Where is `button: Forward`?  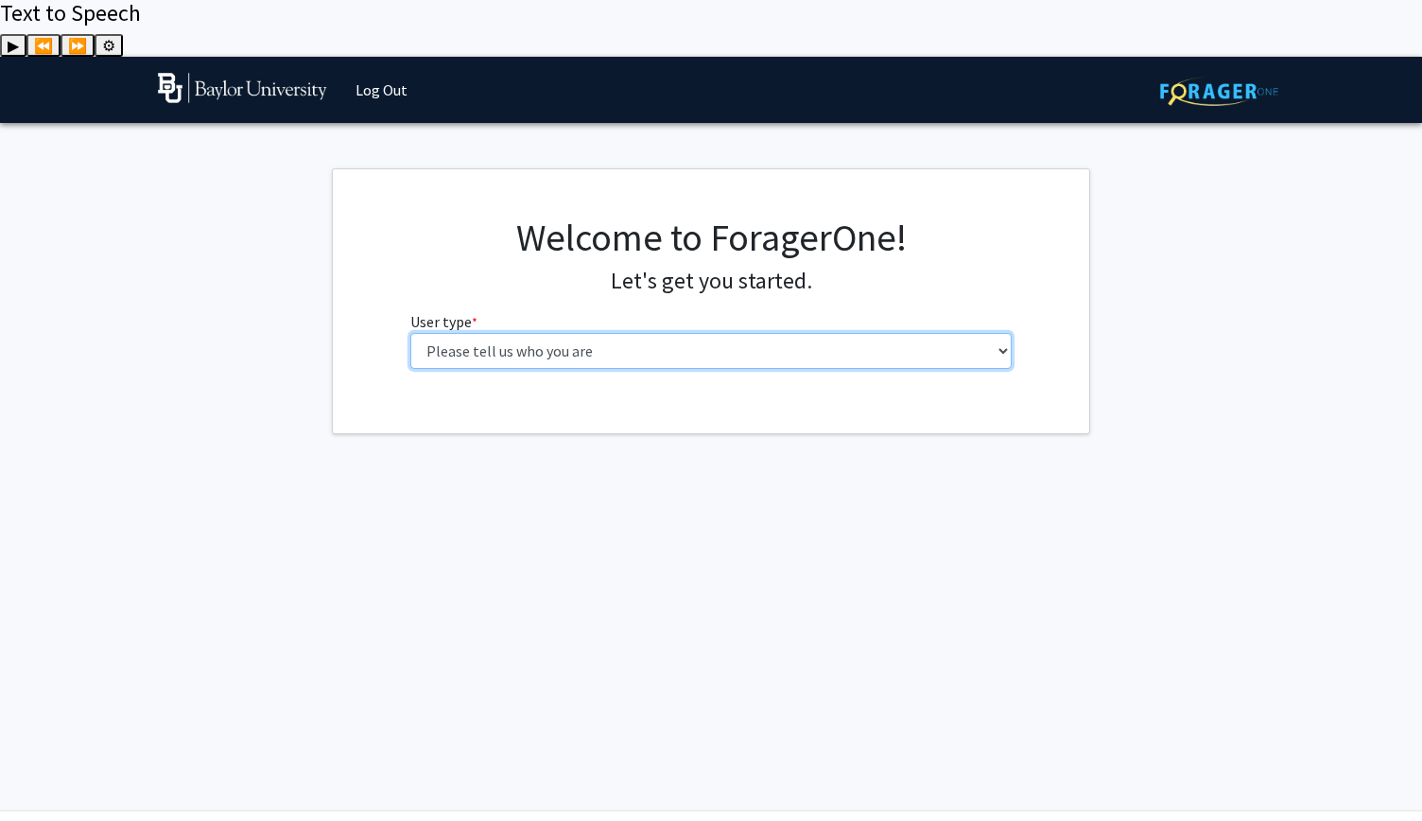
button: Forward is located at coordinates (78, 45).